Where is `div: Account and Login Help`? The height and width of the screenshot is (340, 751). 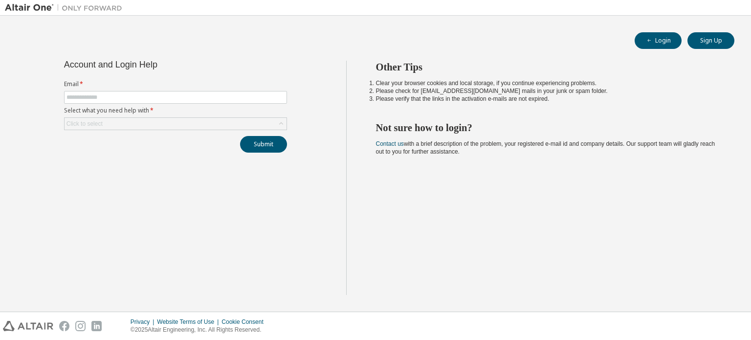
div: Account and Login Help is located at coordinates (153, 65).